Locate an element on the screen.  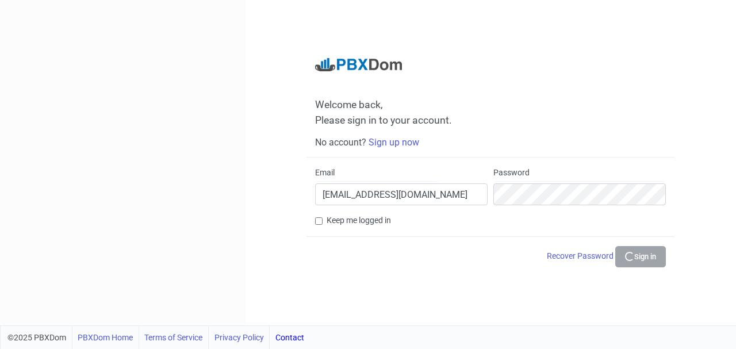
input: Email here... is located at coordinates (401, 194).